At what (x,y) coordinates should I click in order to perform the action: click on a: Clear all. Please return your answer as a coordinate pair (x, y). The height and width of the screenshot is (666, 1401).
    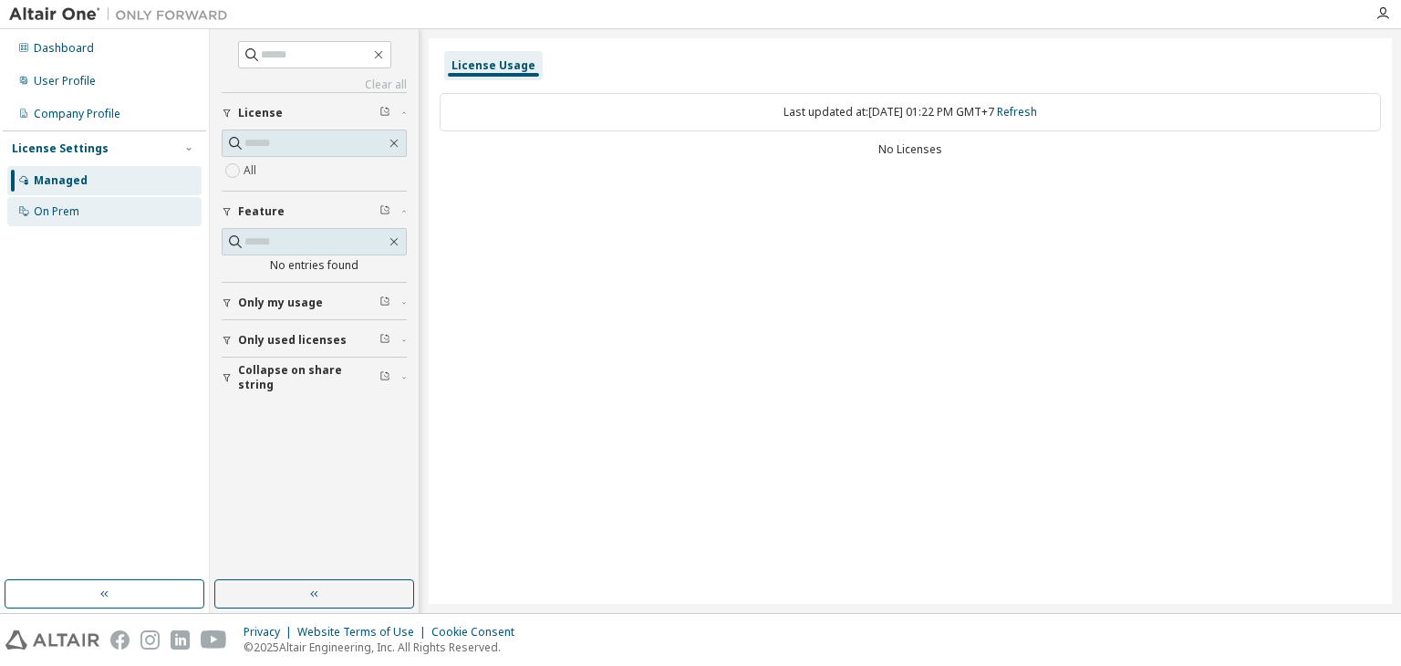
    Looking at the image, I should click on (314, 85).